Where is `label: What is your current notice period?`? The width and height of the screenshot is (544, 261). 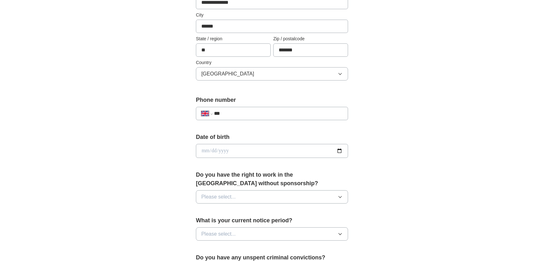 label: What is your current notice period? is located at coordinates (272, 220).